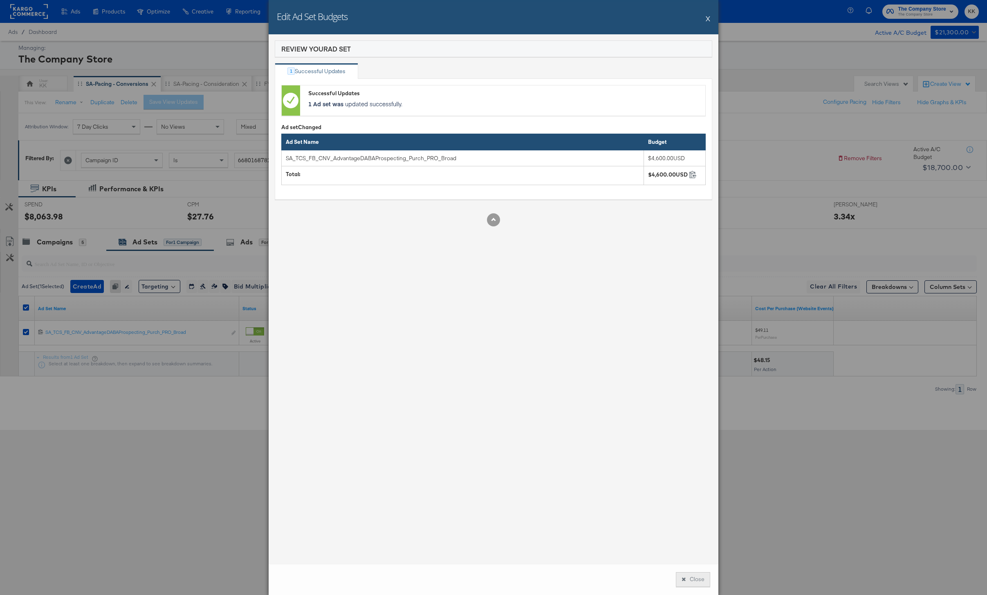  What do you see at coordinates (462, 174) in the screenshot?
I see `div: Total:` at bounding box center [462, 174].